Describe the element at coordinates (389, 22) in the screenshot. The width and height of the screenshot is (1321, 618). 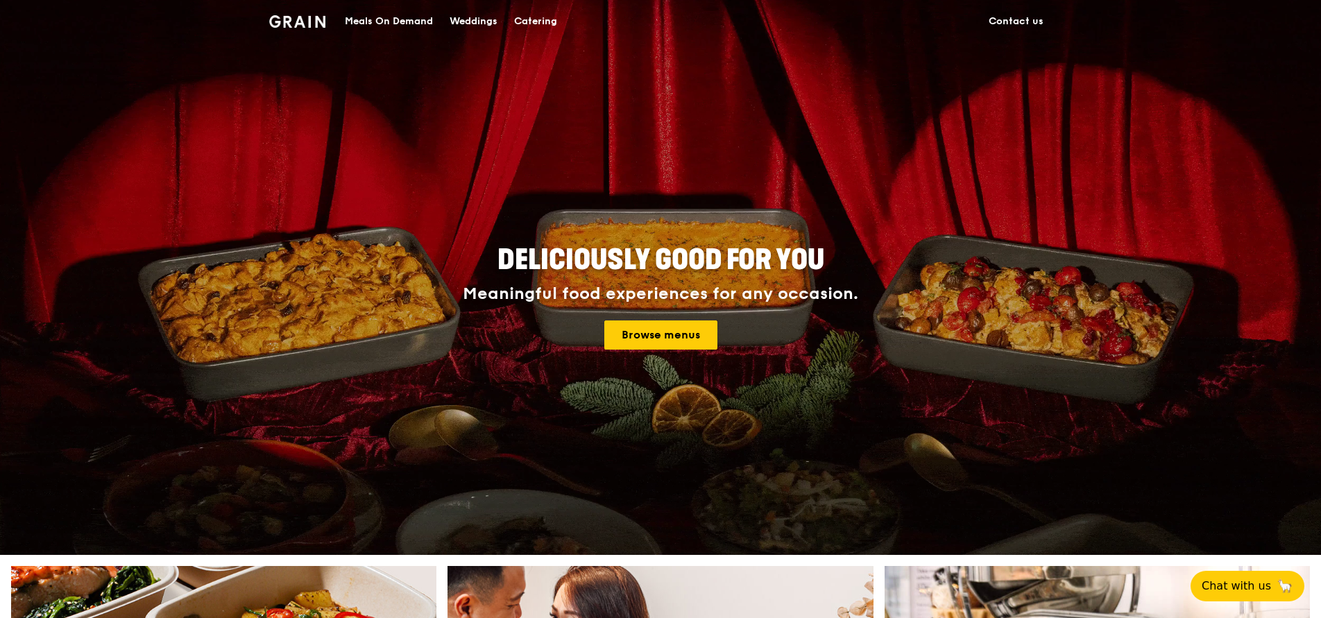
I see `div: Meals On Demand` at that location.